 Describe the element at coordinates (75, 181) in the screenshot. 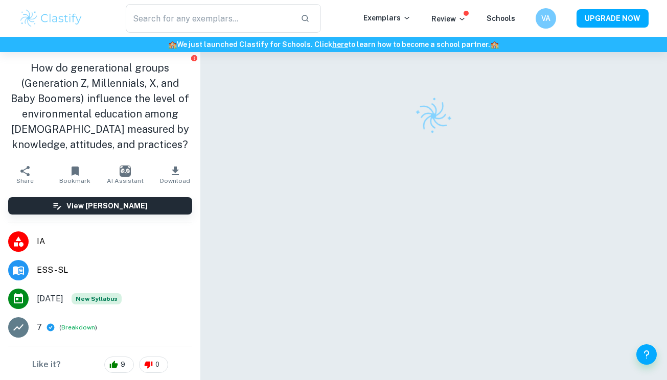

I see `span: Bookmark` at that location.